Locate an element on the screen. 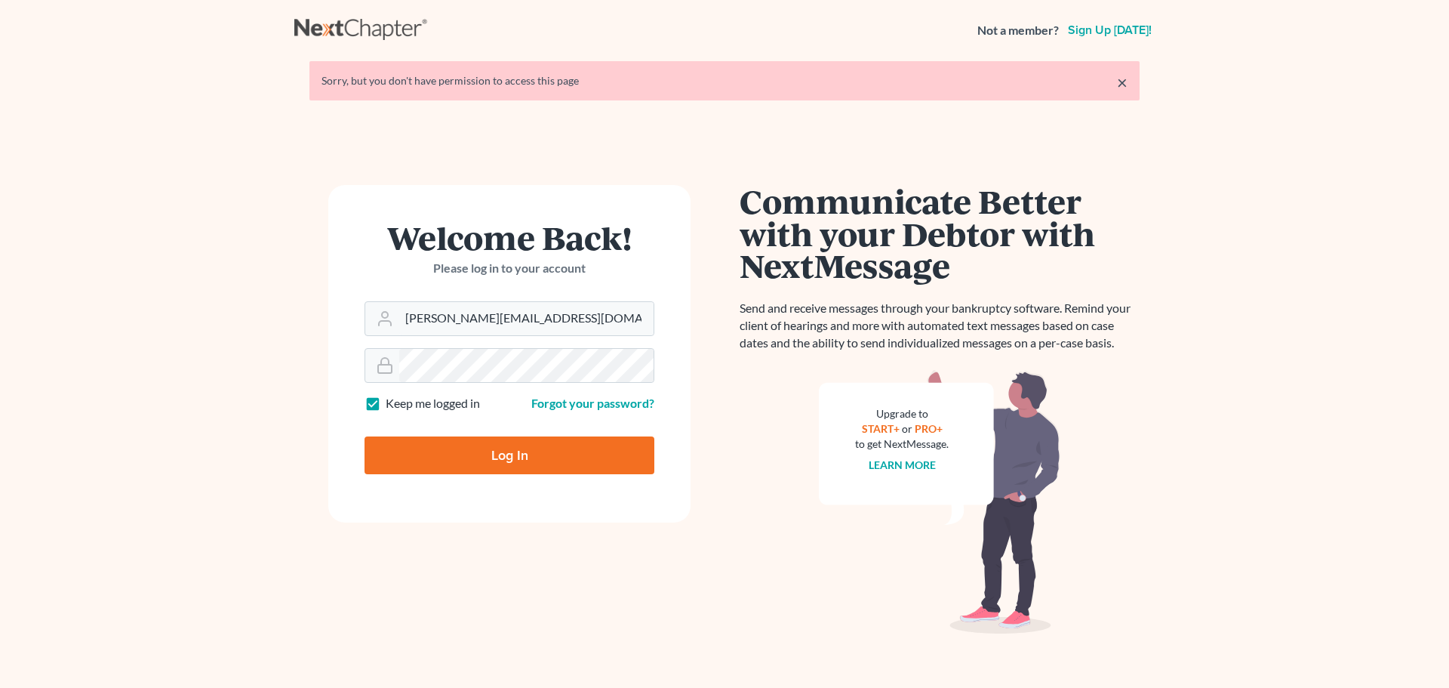 The image size is (1449, 688). a: PRO+ is located at coordinates (928, 428).